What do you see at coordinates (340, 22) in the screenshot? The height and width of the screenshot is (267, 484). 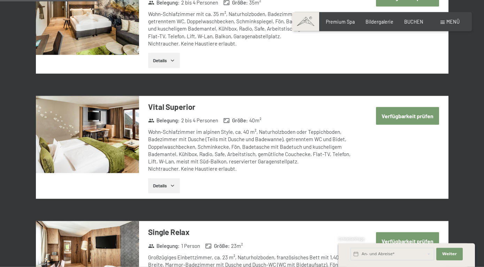 I see `span: Premium Spa` at bounding box center [340, 22].